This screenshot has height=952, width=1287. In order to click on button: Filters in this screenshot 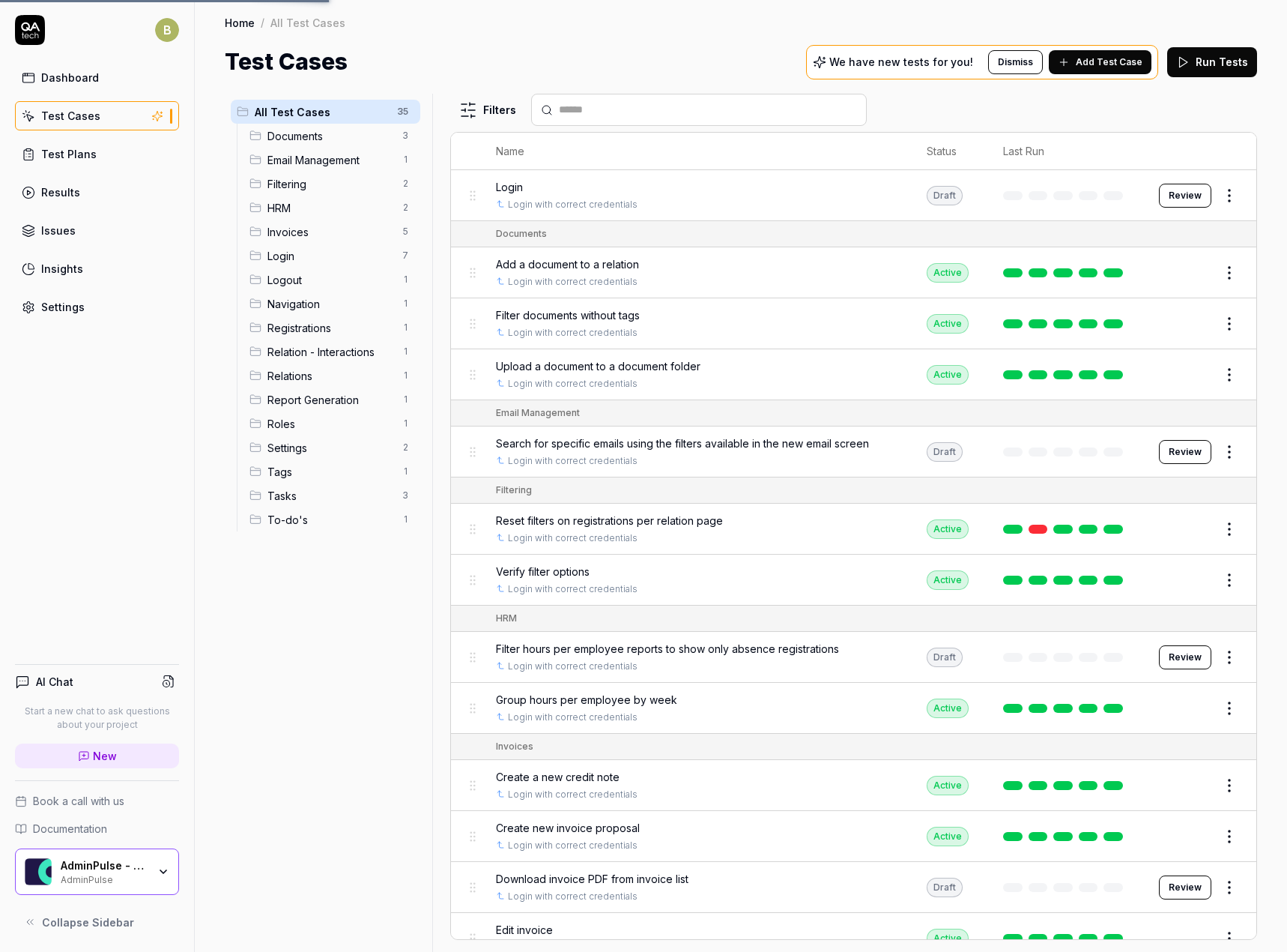, I will do `click(487, 110)`.